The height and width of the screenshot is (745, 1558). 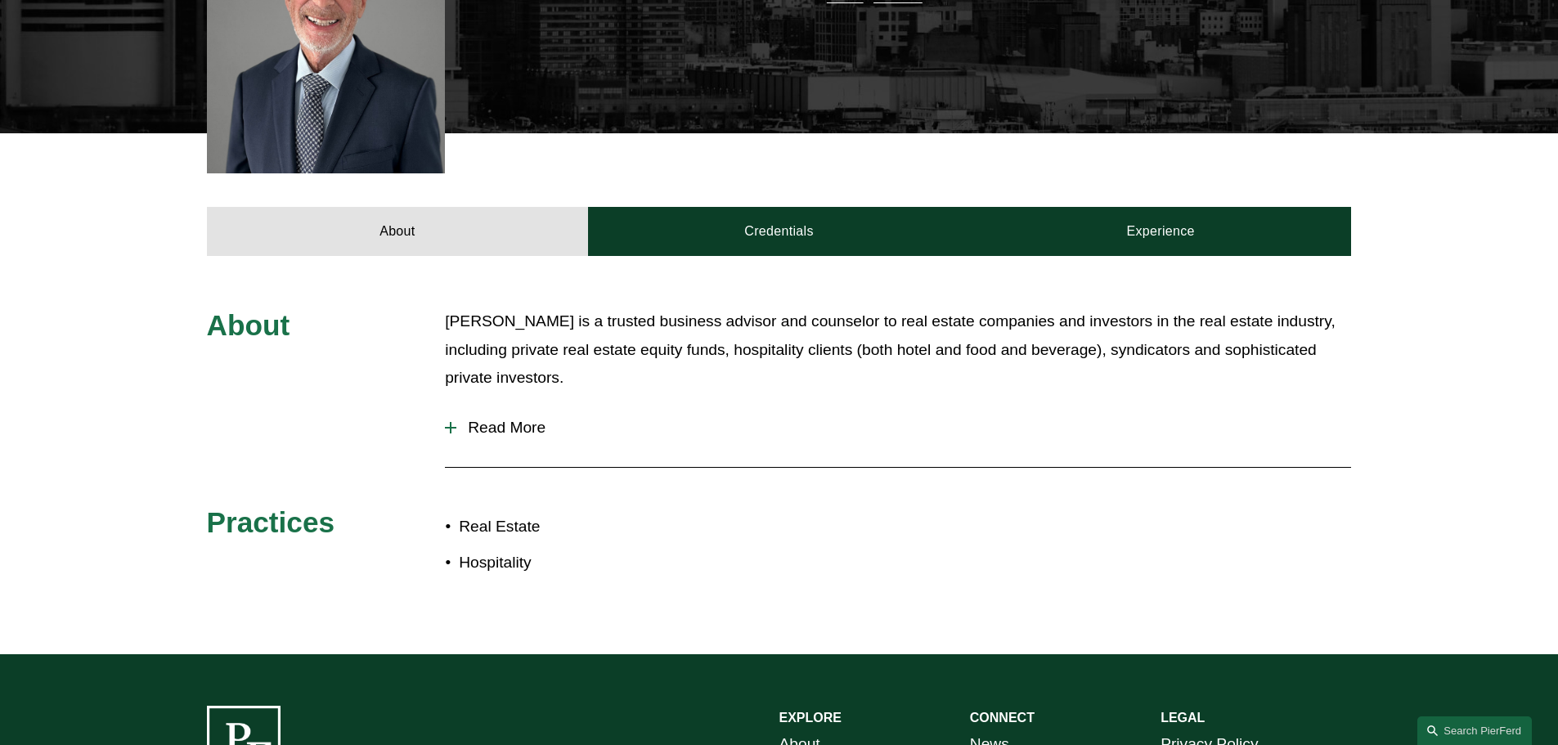 I want to click on strong: LEGAL, so click(x=1182, y=717).